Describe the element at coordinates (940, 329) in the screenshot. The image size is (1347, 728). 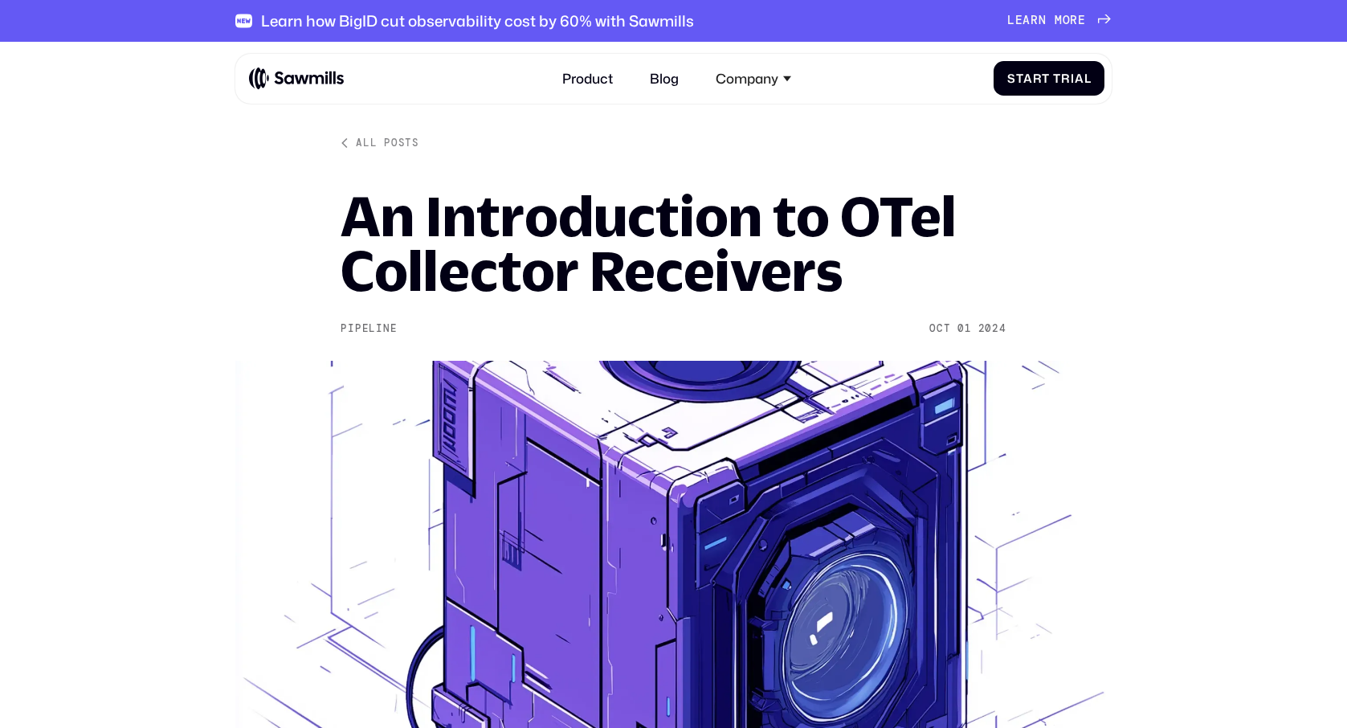
I see `div: Oct` at that location.